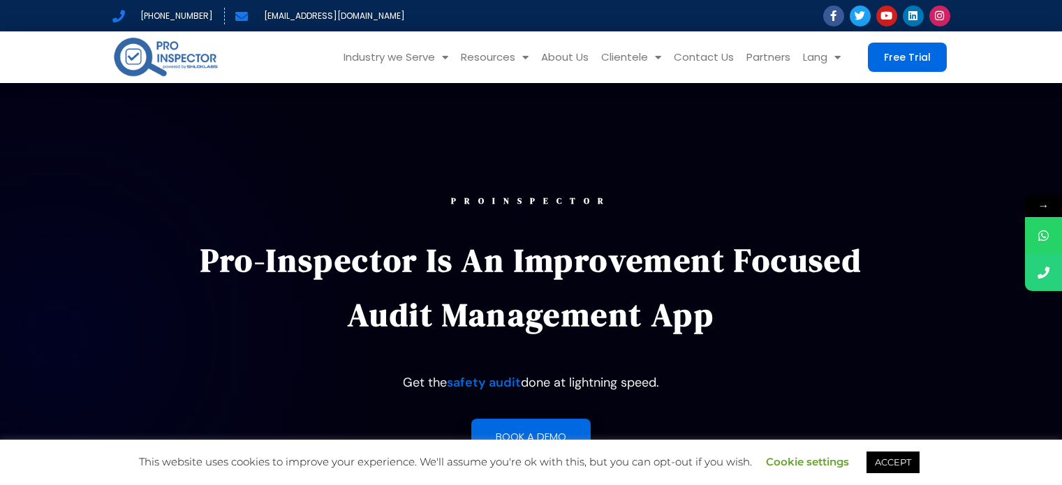 The height and width of the screenshot is (485, 1062). I want to click on a: safety audit, so click(484, 383).